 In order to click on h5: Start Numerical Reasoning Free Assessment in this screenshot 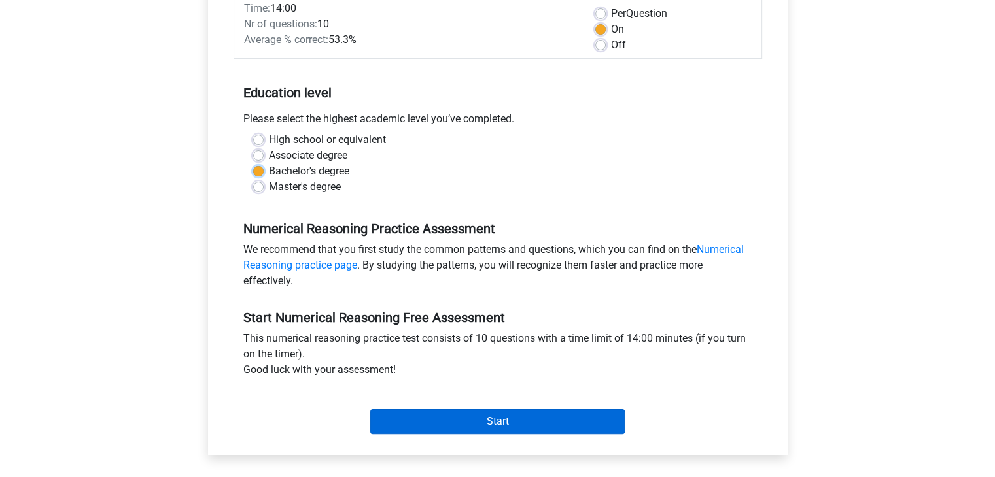, I will do `click(498, 318)`.